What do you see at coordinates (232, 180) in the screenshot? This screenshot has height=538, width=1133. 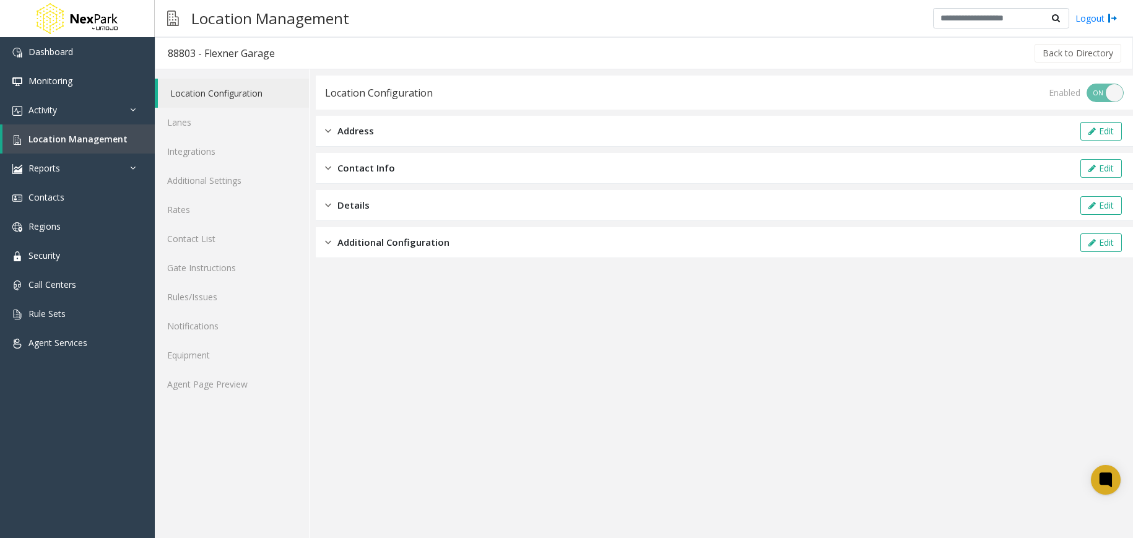 I see `a: Additional Settings` at bounding box center [232, 180].